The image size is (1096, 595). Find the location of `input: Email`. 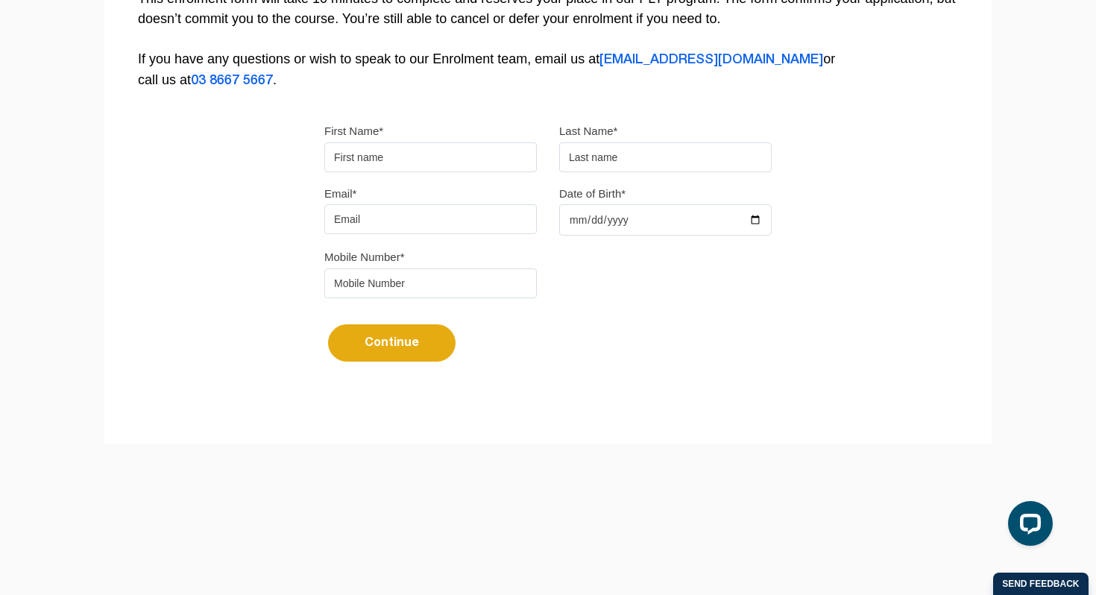

input: Email is located at coordinates (430, 219).